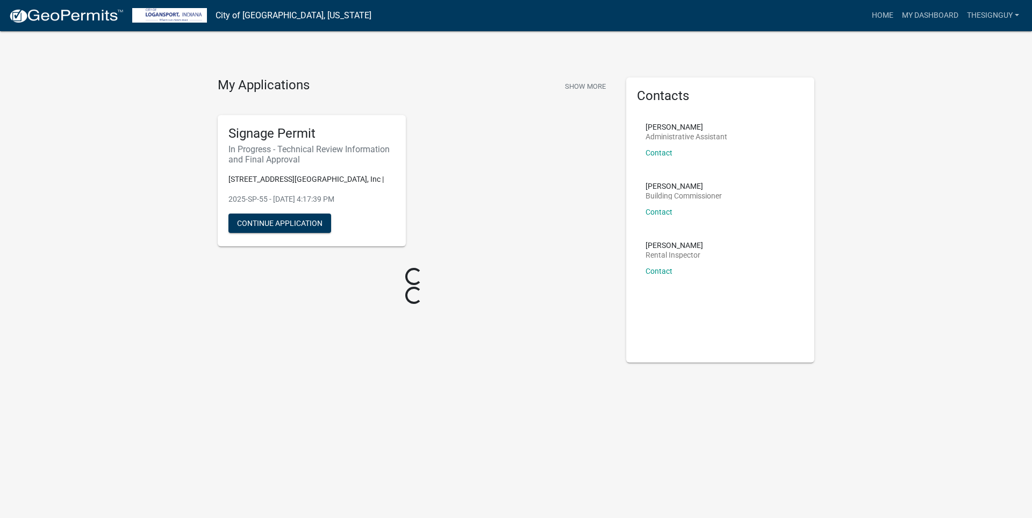 This screenshot has width=1032, height=518. I want to click on p: Rental Inspector, so click(674, 255).